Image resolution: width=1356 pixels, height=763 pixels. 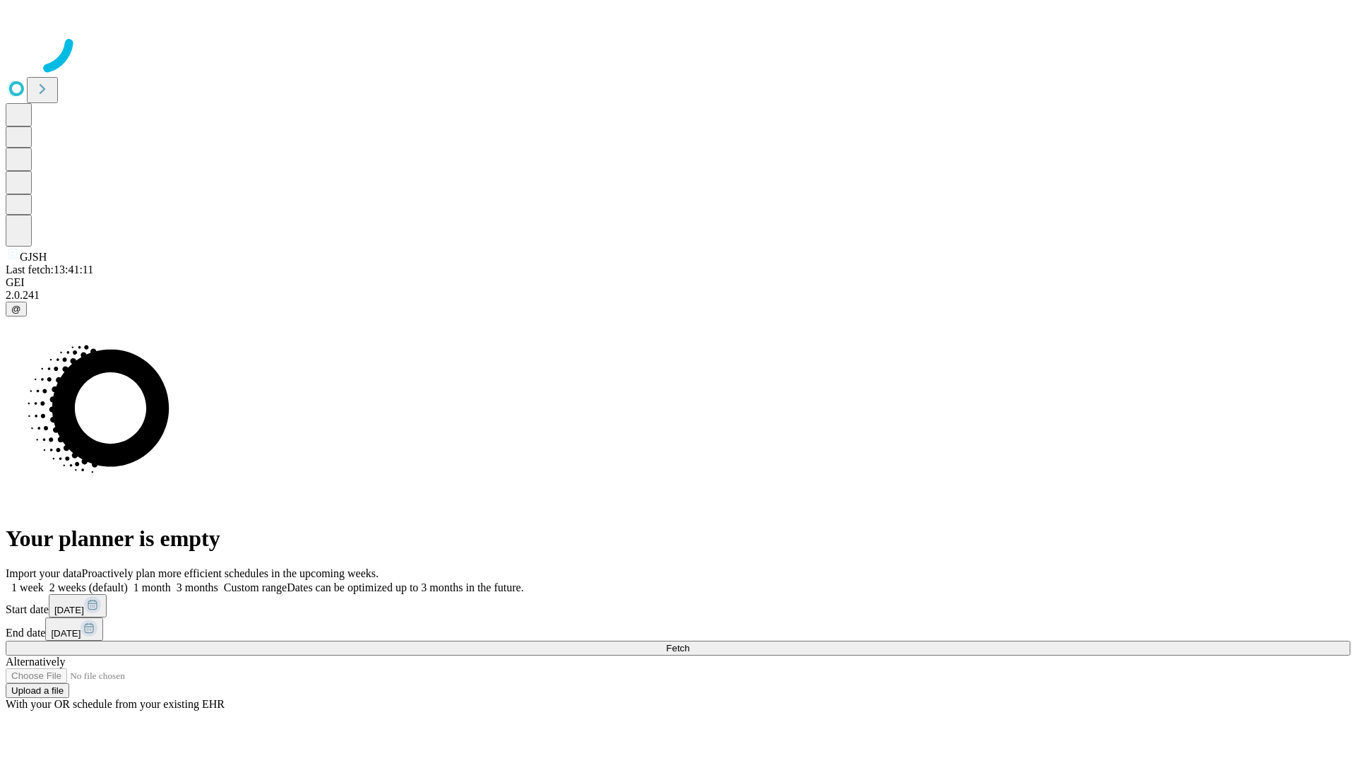 What do you see at coordinates (678, 605) in the screenshot?
I see `div: Start date` at bounding box center [678, 605].